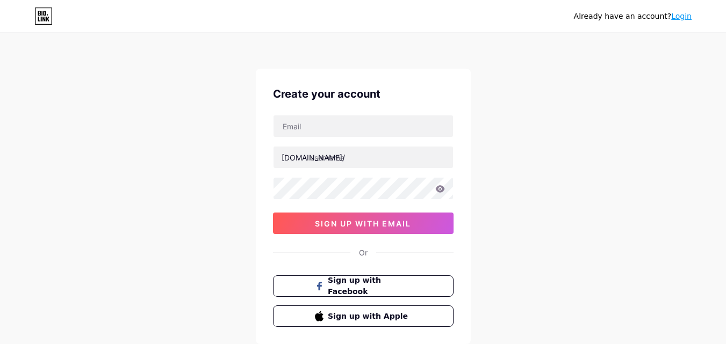 The height and width of the screenshot is (344, 726). I want to click on span: Sign up with Apple, so click(369, 316).